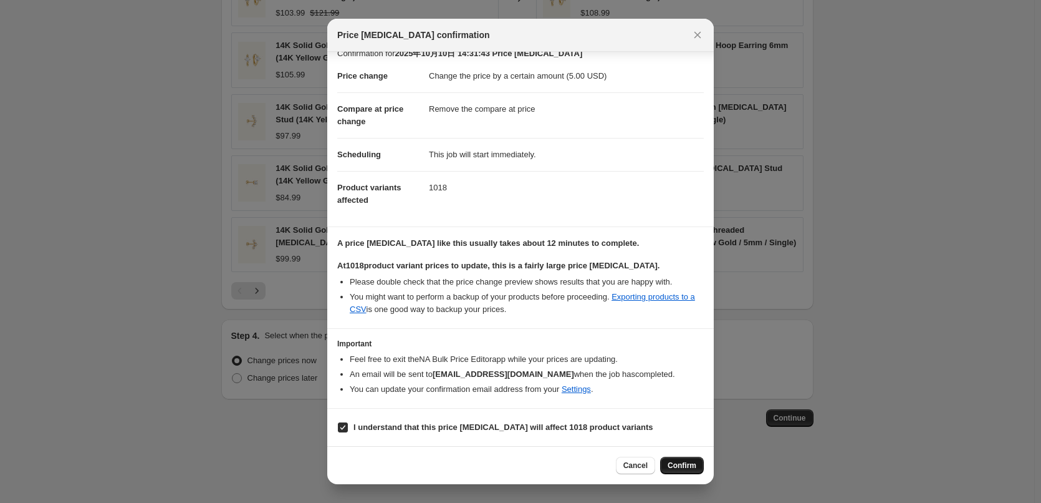 This screenshot has height=503, width=1041. What do you see at coordinates (527, 359) in the screenshot?
I see `li: Feel free to exit the NA Bulk Price Editor app while your prices are updating.` at bounding box center [527, 359].